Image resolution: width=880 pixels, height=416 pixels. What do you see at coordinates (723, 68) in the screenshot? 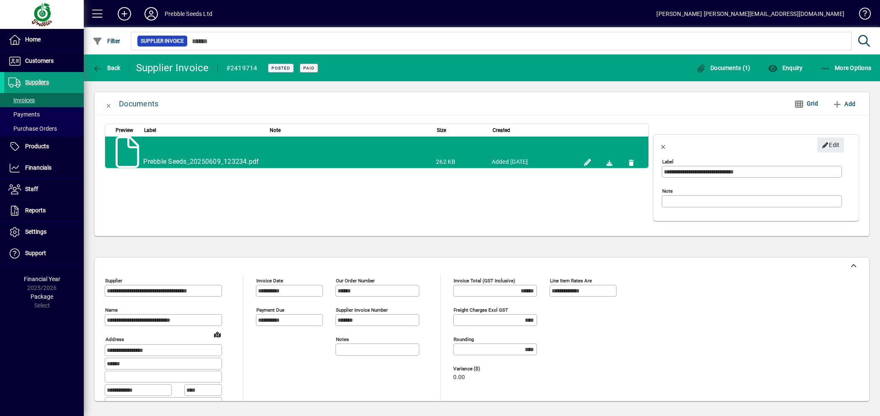
I see `button: Documents (1)` at bounding box center [723, 68].